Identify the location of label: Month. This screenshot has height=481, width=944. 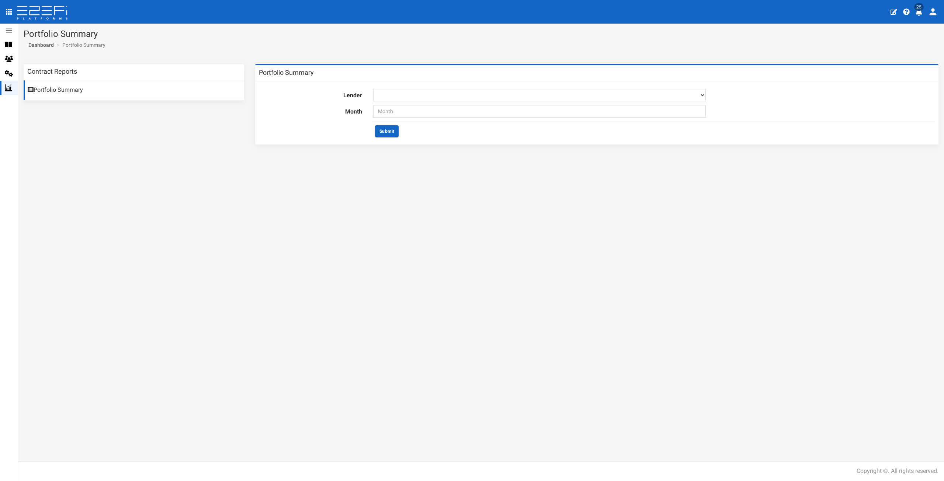
(310, 111).